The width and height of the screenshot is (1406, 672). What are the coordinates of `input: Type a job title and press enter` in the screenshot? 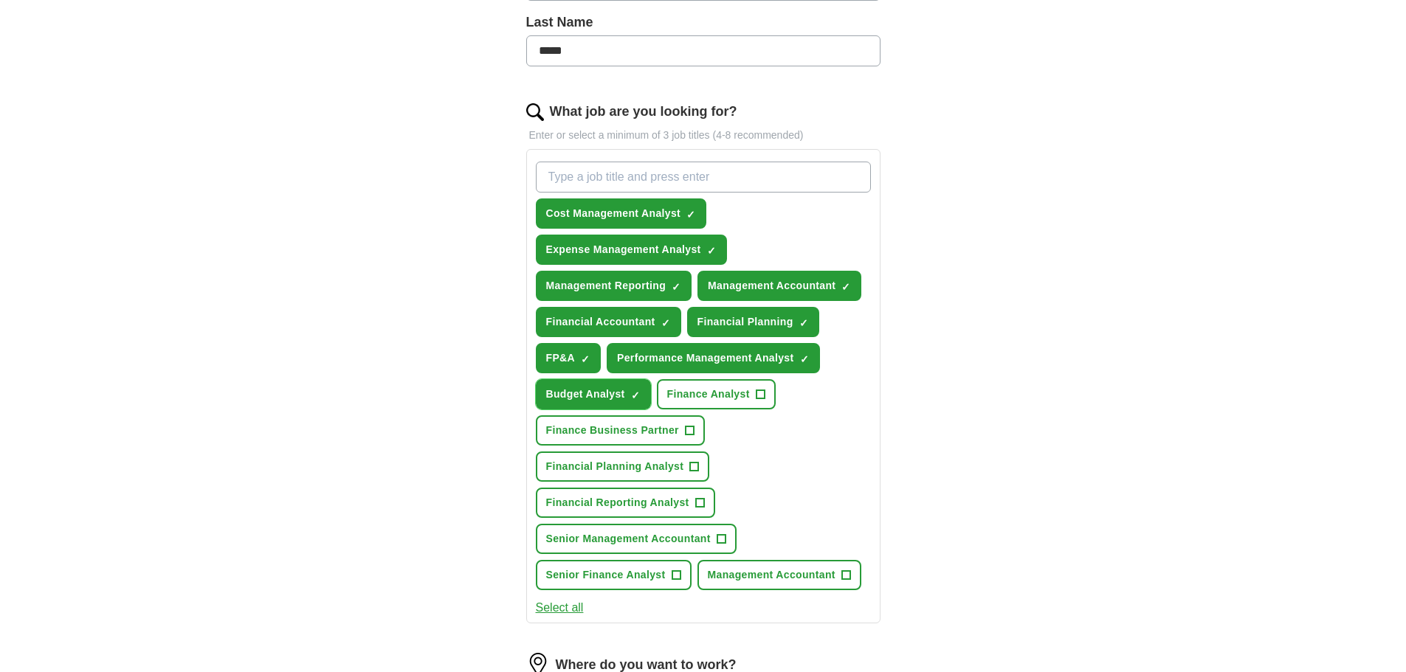 It's located at (703, 177).